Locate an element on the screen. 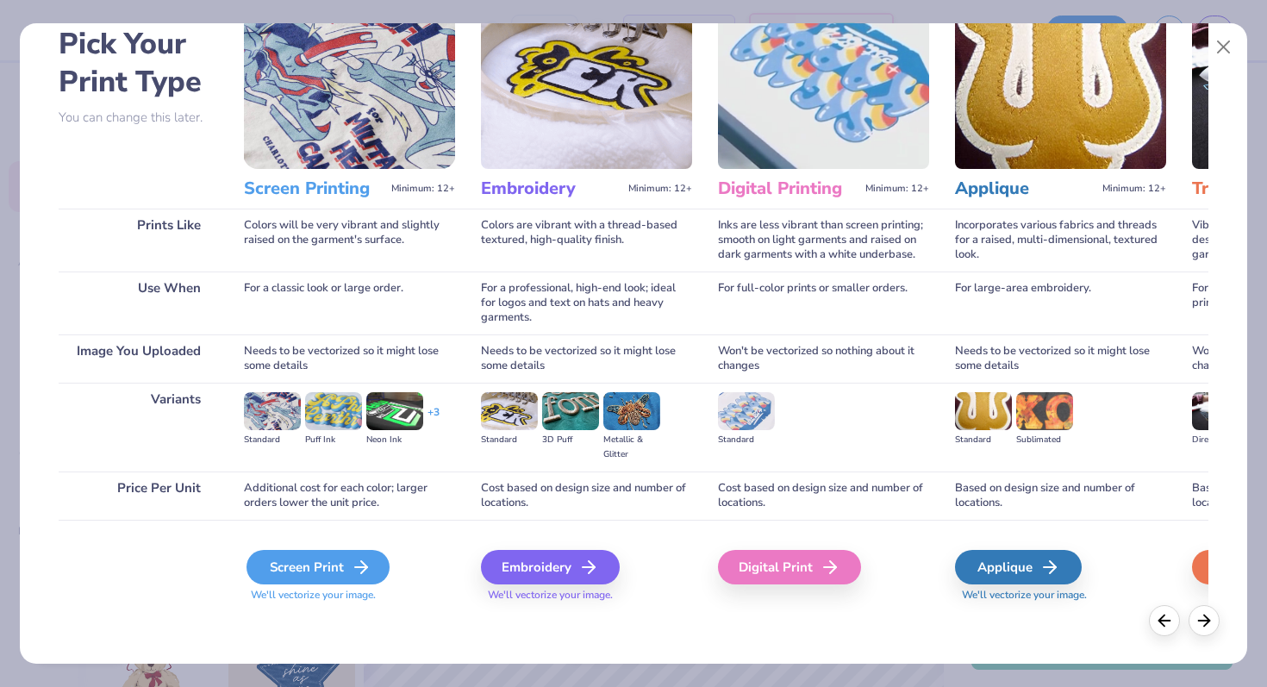 This screenshot has width=1267, height=687. div: Colors will be very vibrant and slightly raised on the garment's surface. is located at coordinates (349, 240).